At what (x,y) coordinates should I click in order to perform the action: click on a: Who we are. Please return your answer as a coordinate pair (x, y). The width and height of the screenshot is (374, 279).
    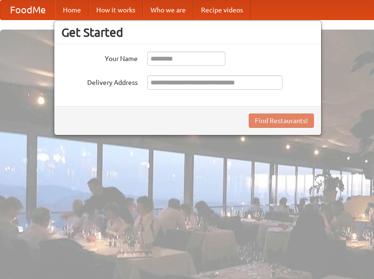
    Looking at the image, I should click on (168, 10).